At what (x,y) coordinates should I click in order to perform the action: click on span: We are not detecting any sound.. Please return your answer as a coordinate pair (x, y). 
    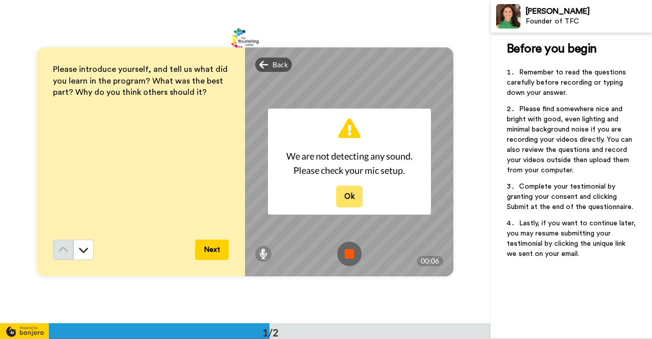
    Looking at the image, I should click on (350, 156).